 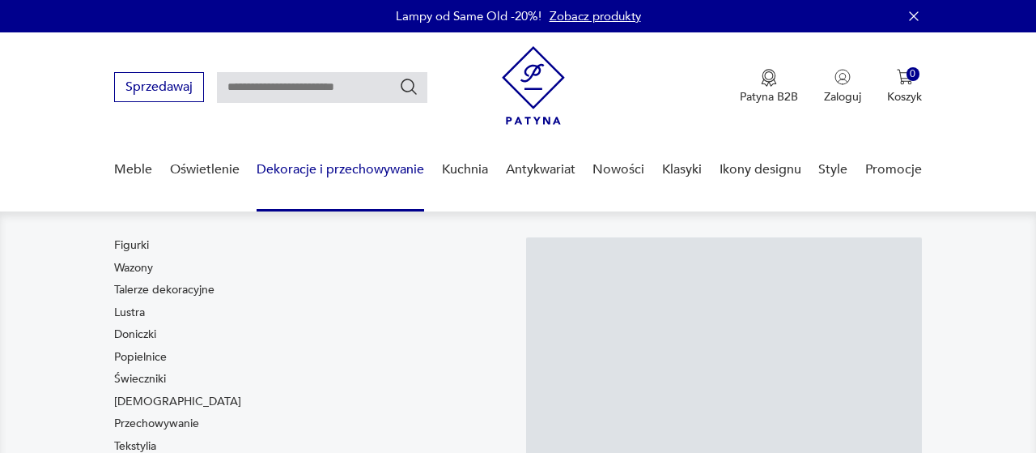 I want to click on p: Zaloguj, so click(x=843, y=96).